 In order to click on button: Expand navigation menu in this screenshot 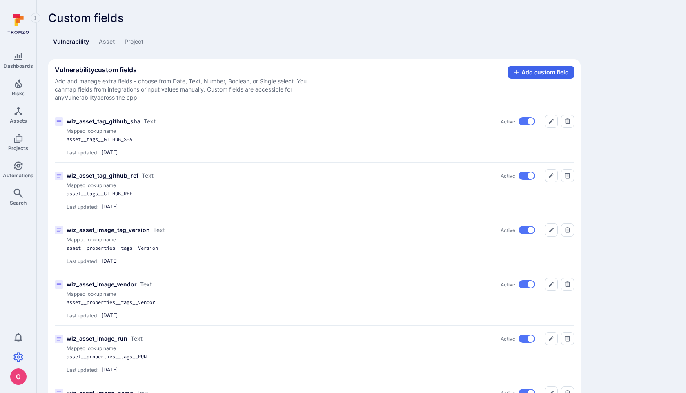, I will do `click(36, 18)`.